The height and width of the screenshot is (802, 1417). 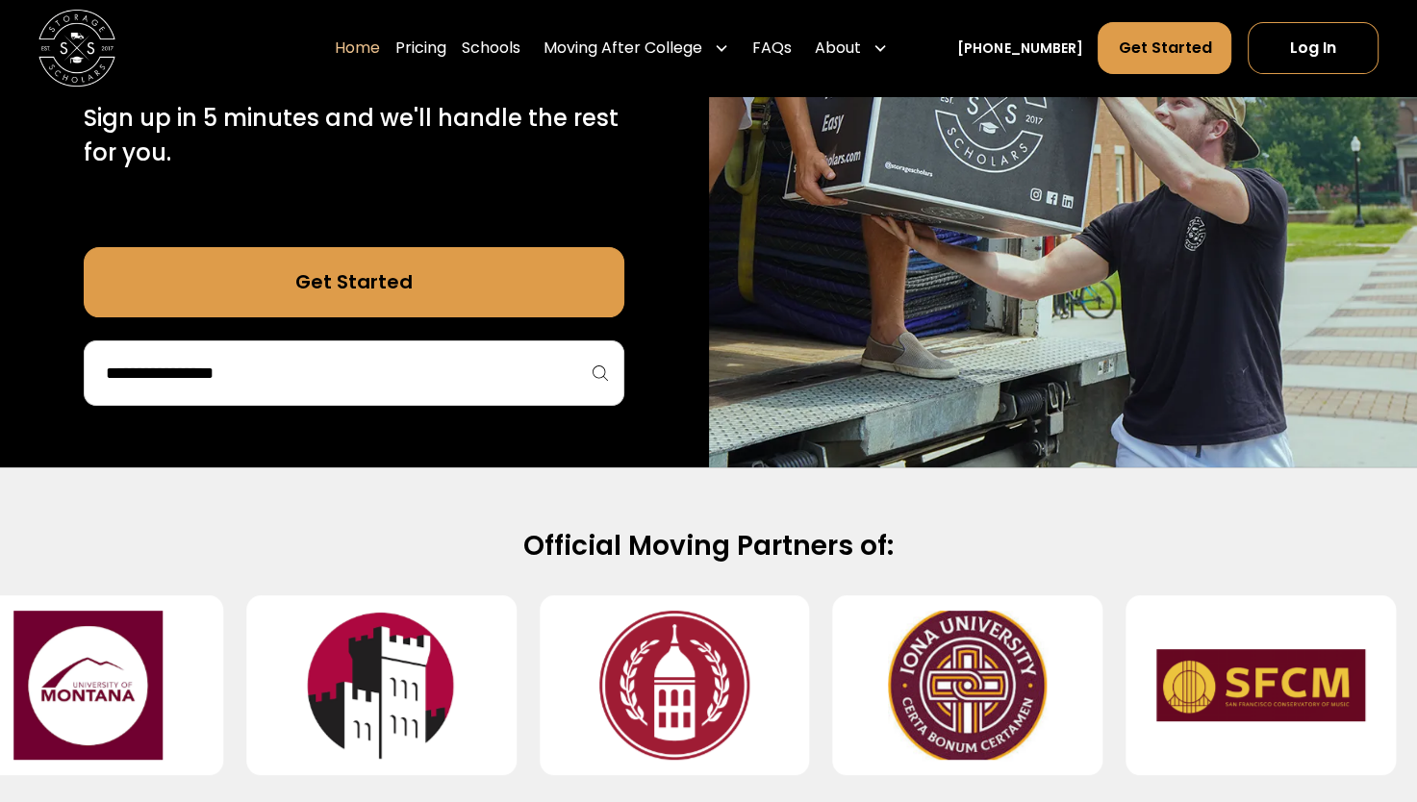 I want to click on img: Manhattanville University, so click(x=381, y=685).